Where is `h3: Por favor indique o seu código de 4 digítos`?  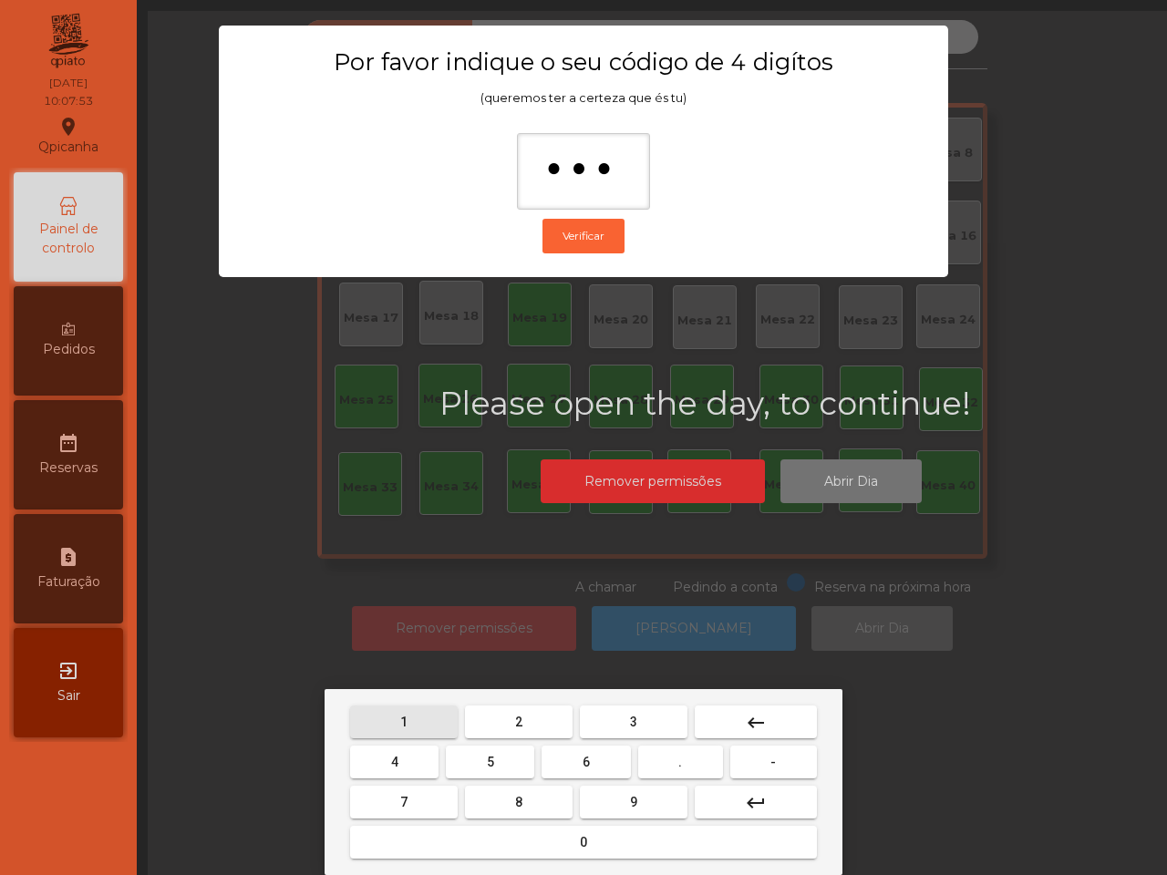 h3: Por favor indique o seu código de 4 digítos is located at coordinates (583, 62).